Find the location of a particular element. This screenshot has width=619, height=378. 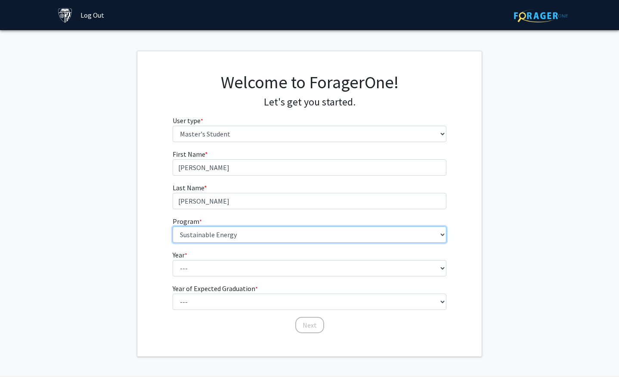

label: Year of Expected Graduation is located at coordinates (215, 289).